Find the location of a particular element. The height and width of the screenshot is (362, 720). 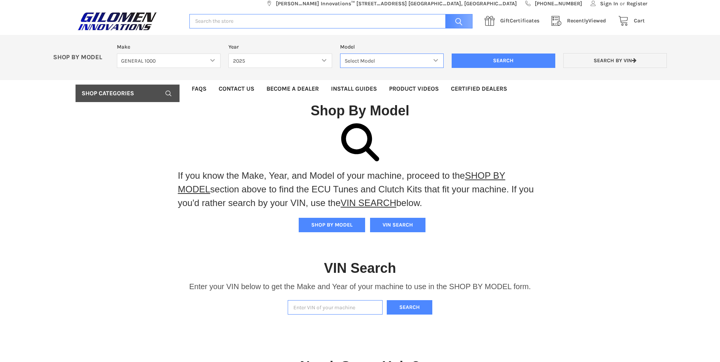

p: SHOP BY MODEL is located at coordinates (81, 57).